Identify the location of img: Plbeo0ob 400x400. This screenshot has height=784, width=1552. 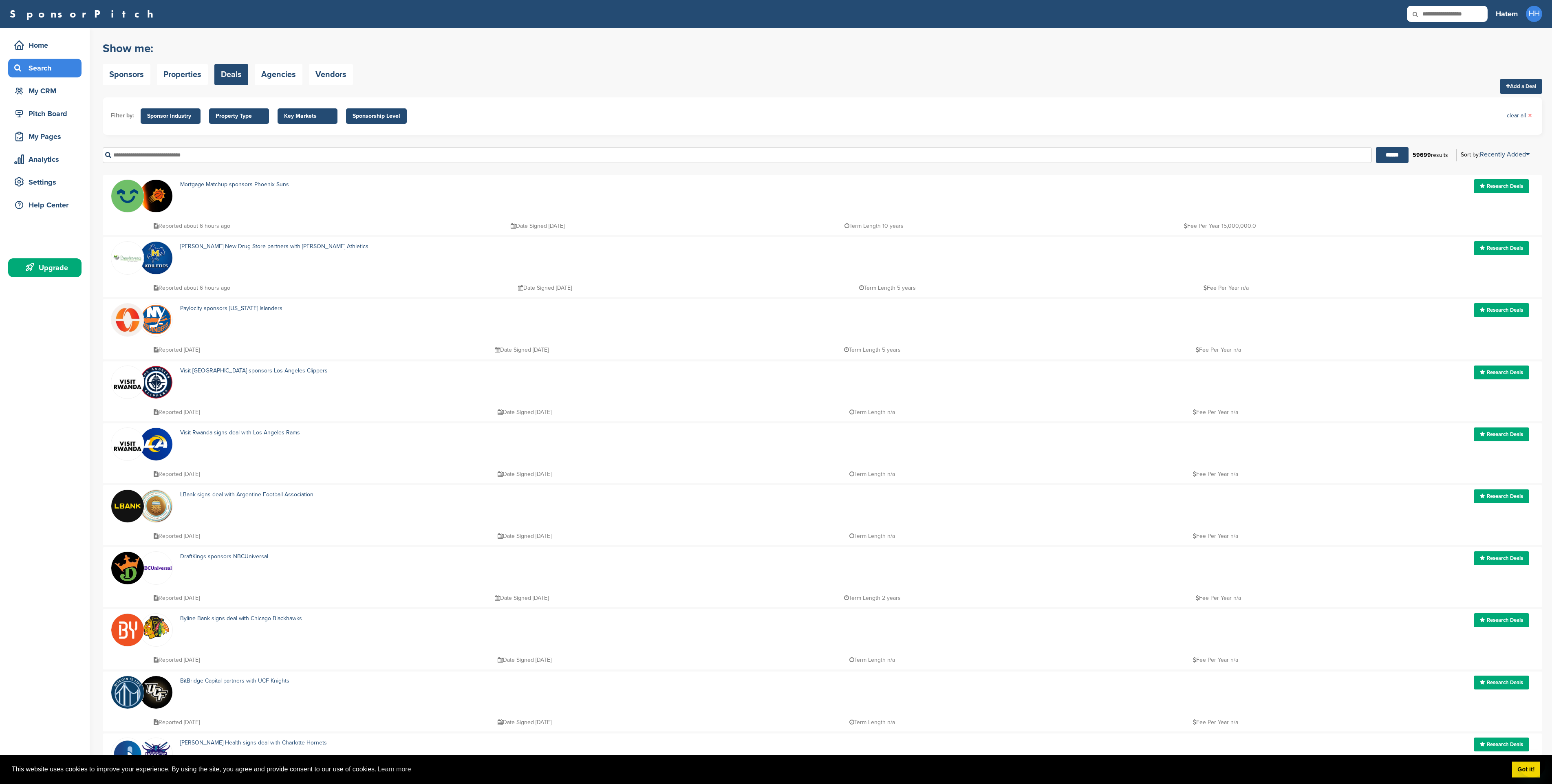
(128, 320).